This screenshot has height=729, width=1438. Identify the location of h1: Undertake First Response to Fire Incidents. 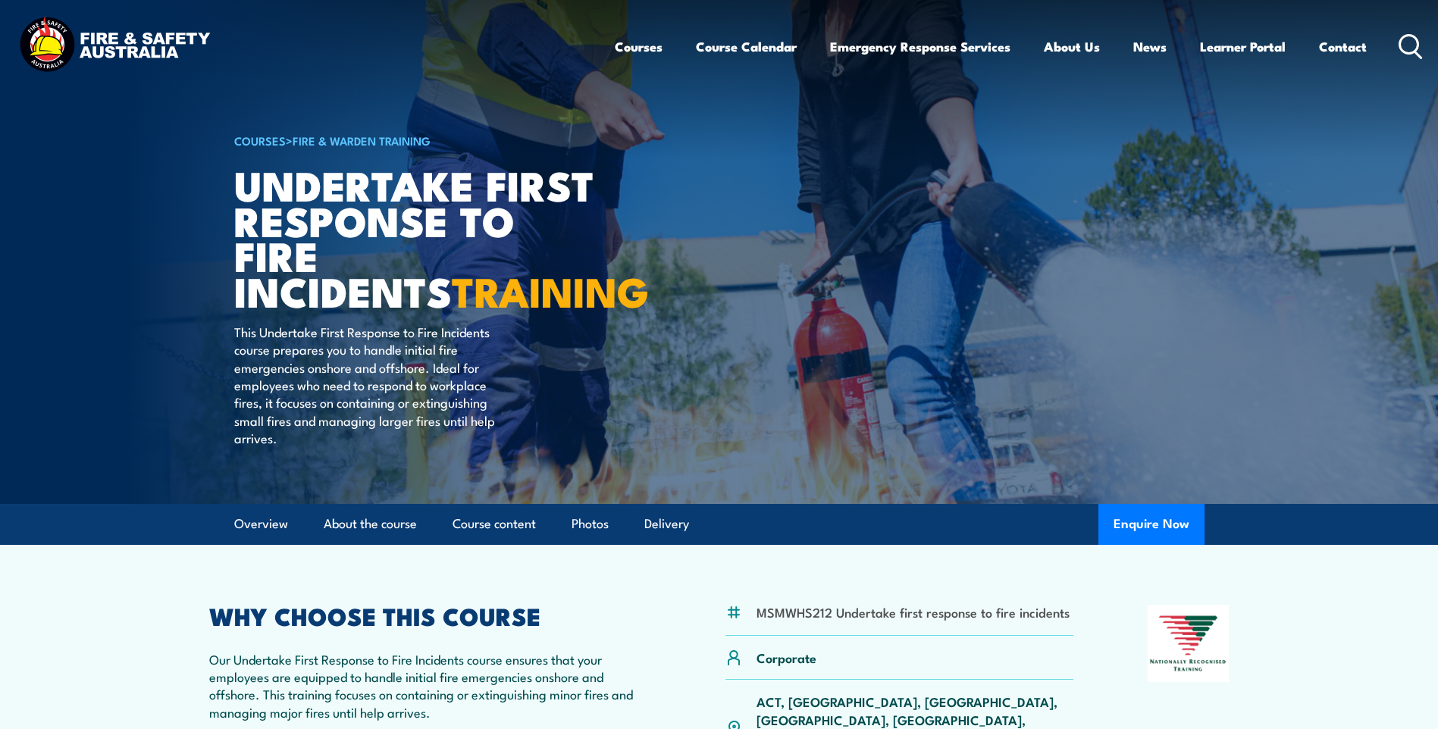
(421, 237).